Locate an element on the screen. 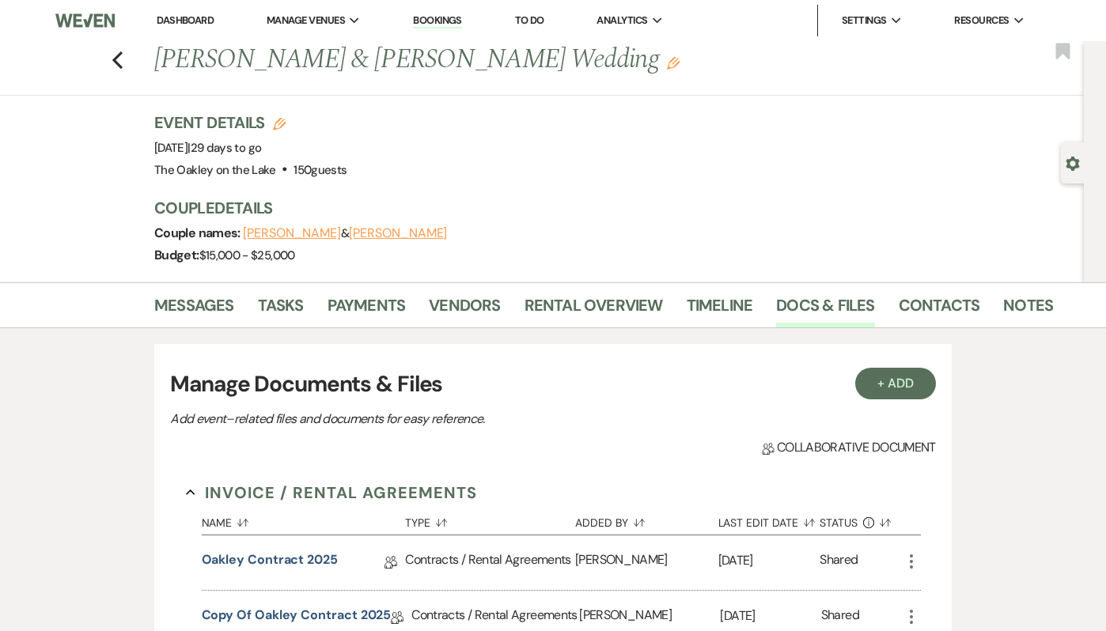 The width and height of the screenshot is (1106, 631). a: Oakley Contract 2025 is located at coordinates (270, 563).